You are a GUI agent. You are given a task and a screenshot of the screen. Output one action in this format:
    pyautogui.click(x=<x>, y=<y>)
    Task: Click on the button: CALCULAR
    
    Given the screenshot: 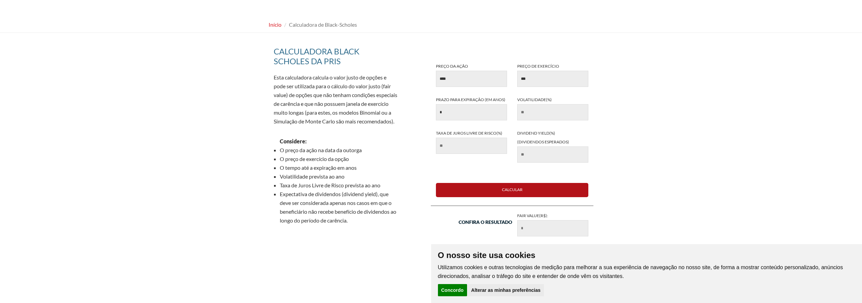 What is the action you would take?
    pyautogui.click(x=512, y=190)
    